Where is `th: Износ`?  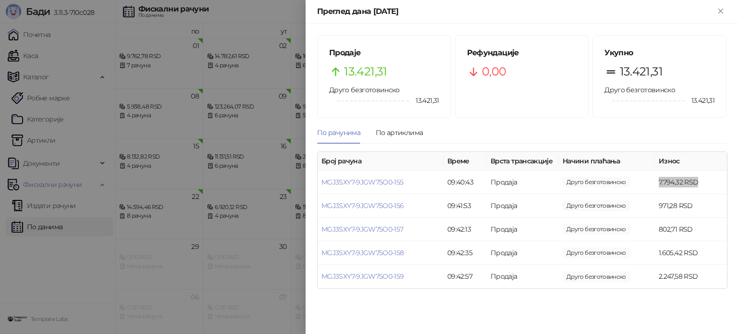 th: Износ is located at coordinates (691, 161).